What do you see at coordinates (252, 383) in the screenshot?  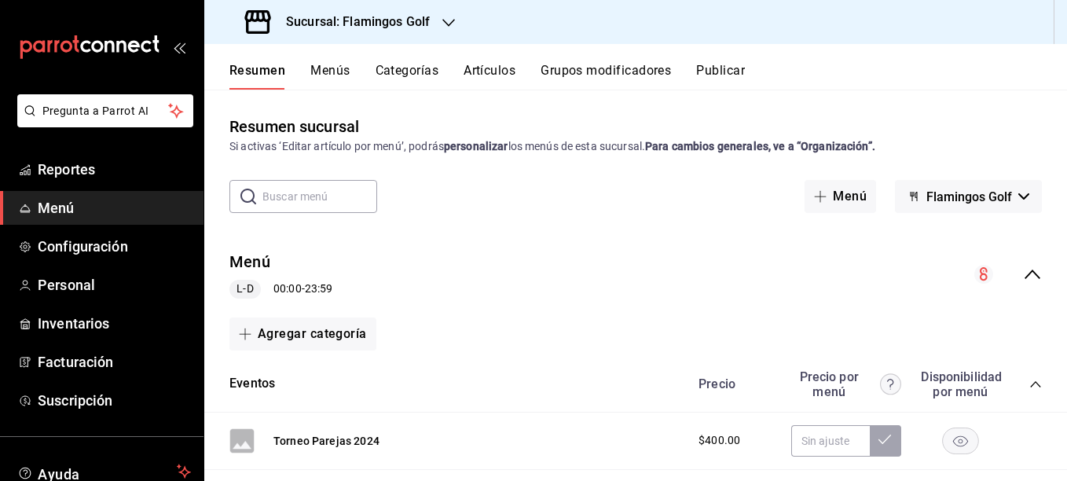 I see `button: Eventos` at bounding box center [252, 383].